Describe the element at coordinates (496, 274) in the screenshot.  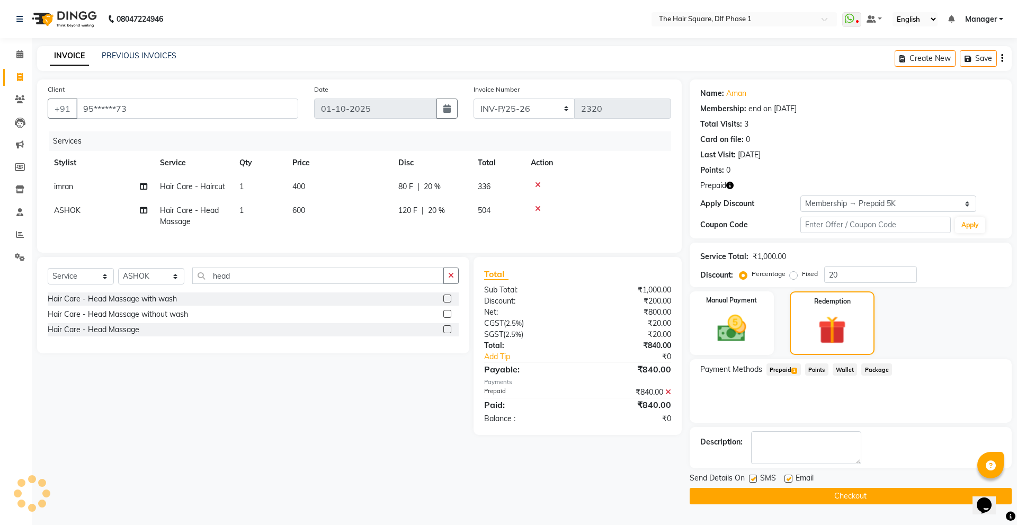
I see `span: Total` at that location.